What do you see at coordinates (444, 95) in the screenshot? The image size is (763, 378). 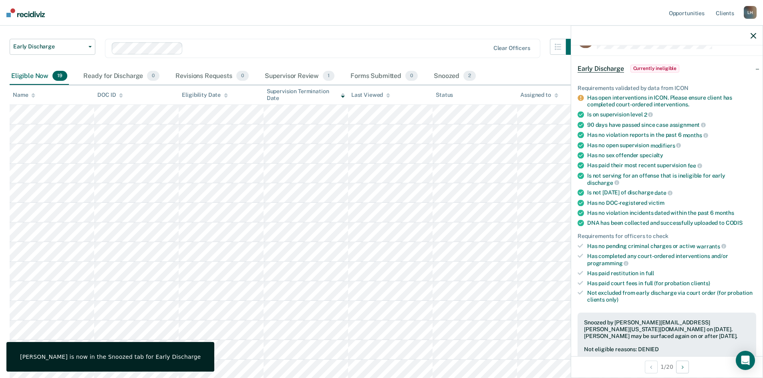 I see `div: Status` at bounding box center [444, 95].